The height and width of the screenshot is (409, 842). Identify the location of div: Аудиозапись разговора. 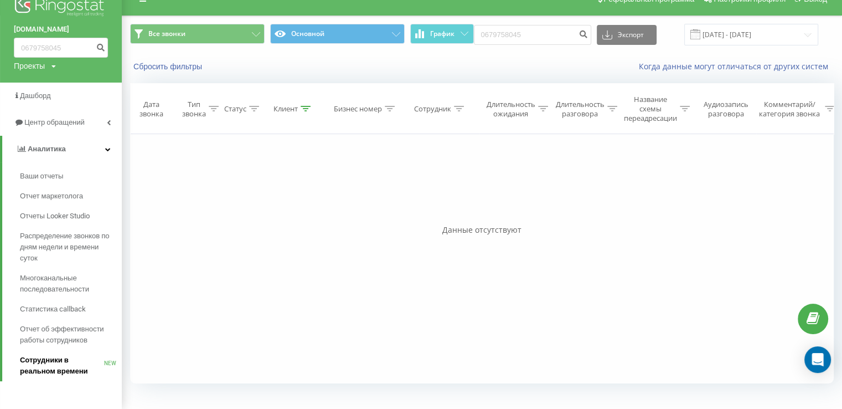
(726, 109).